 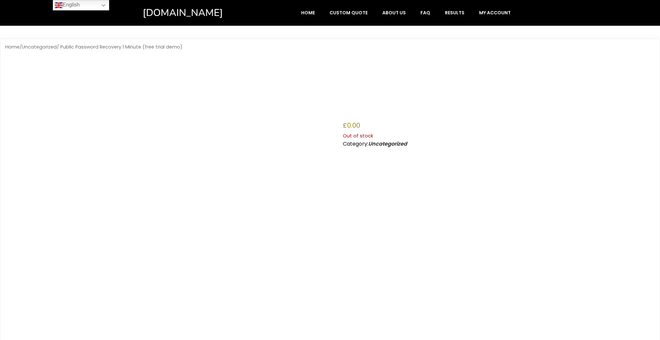 I want to click on a: About Us, so click(x=394, y=13).